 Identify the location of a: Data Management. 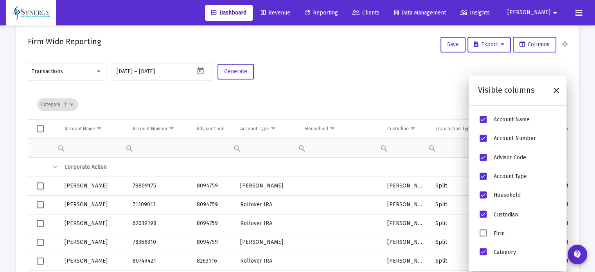
(420, 13).